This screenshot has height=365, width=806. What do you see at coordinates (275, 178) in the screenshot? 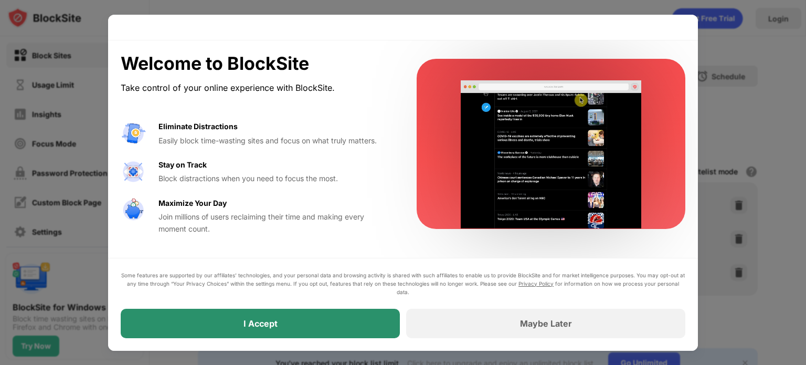
I see `div: Block distractions when you need to focus the most.` at bounding box center [275, 178].